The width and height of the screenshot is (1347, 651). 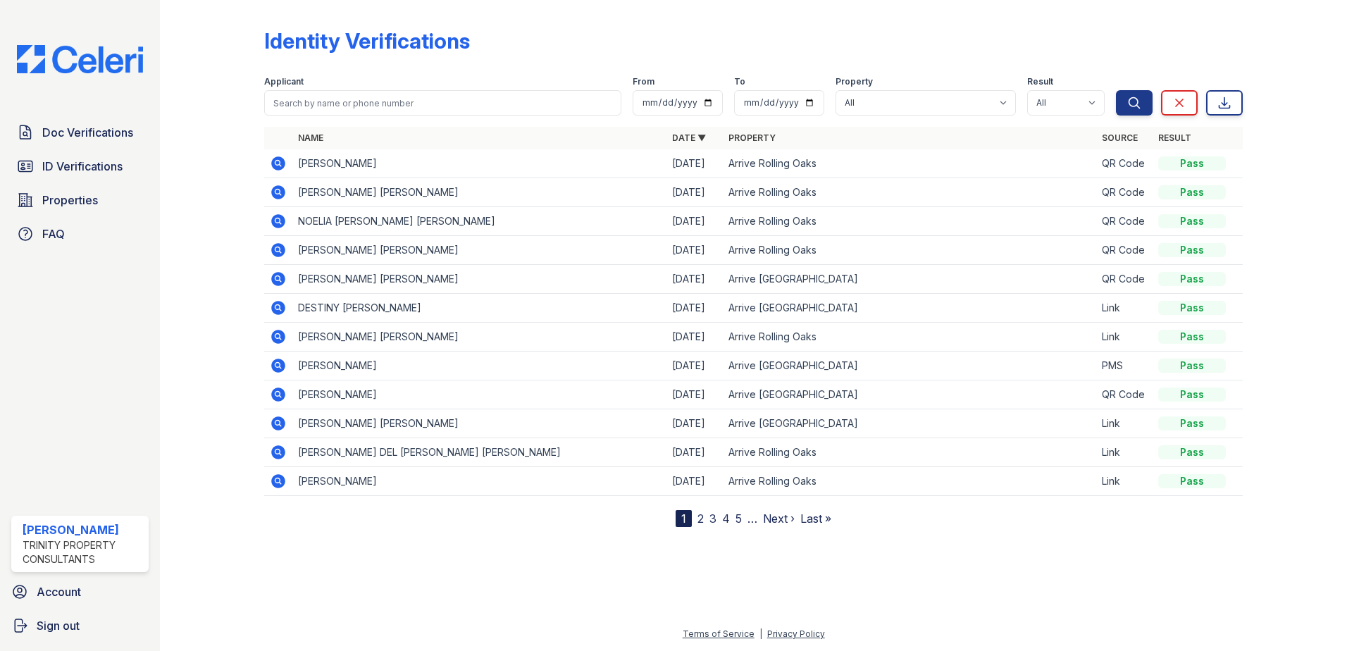 I want to click on a: Name, so click(x=311, y=137).